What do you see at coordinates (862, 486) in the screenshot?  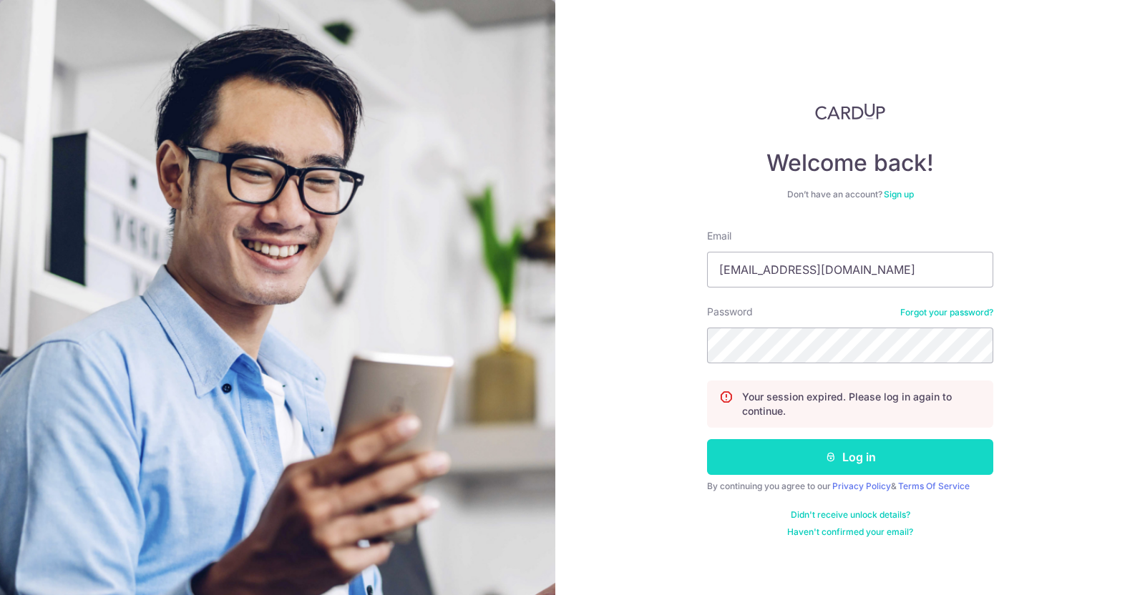 I see `a: Privacy Policy` at bounding box center [862, 486].